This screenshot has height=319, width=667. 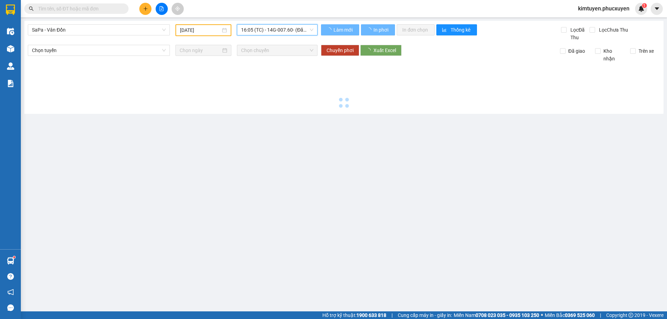 I want to click on span: kimtuyen.phucxuyen, so click(x=604, y=8).